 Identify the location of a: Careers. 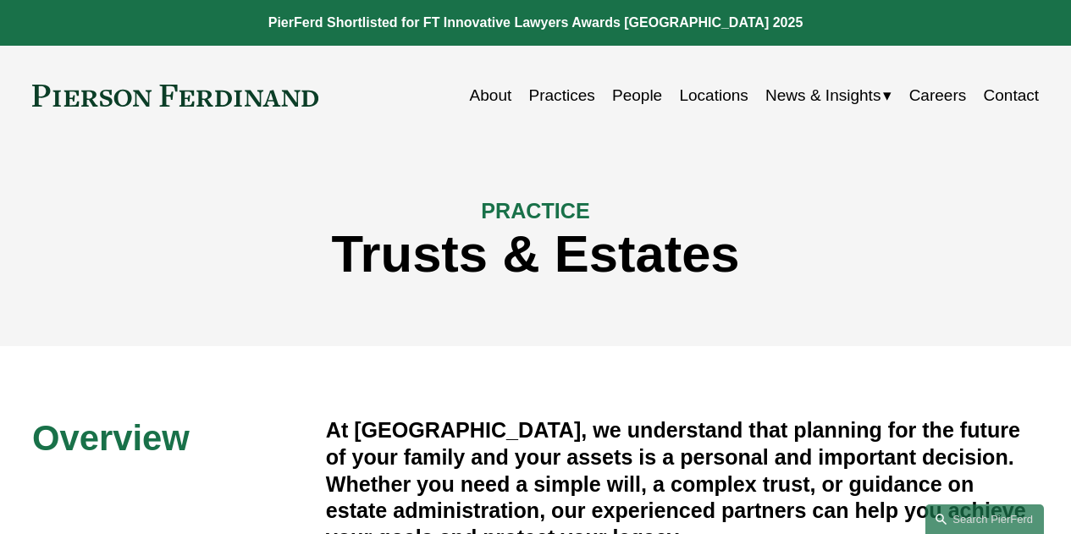
(938, 96).